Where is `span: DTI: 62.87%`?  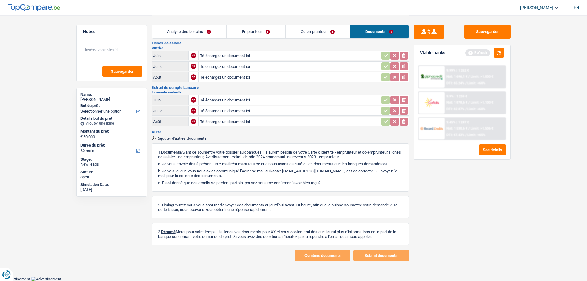
span: DTI: 62.87% is located at coordinates (455, 109).